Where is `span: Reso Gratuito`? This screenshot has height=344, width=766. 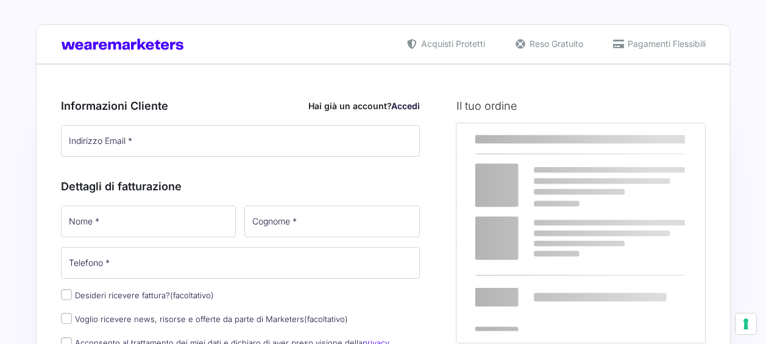
span: Reso Gratuito is located at coordinates (555, 43).